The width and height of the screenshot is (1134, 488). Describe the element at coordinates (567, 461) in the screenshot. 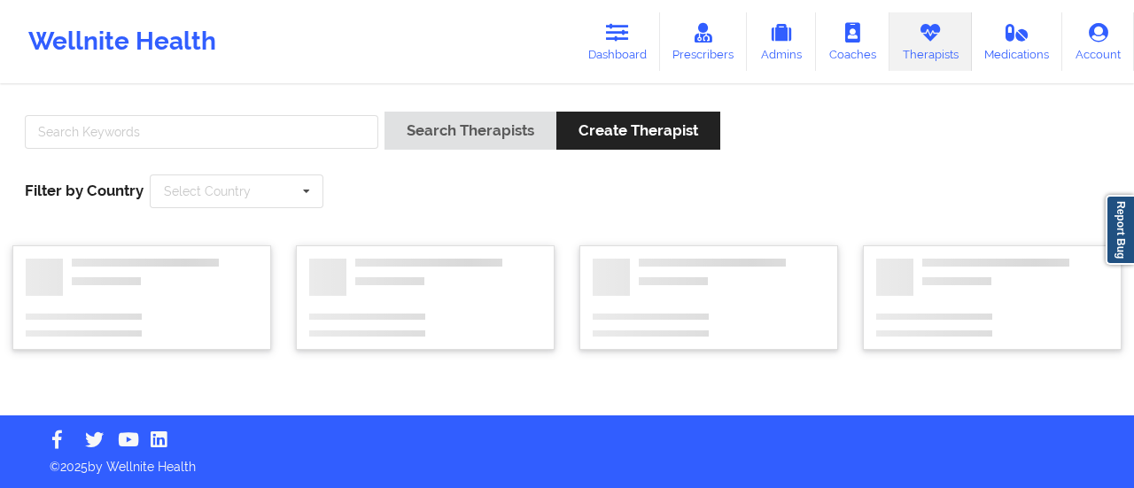

I see `p: © 2025 by Wellnite Health` at that location.